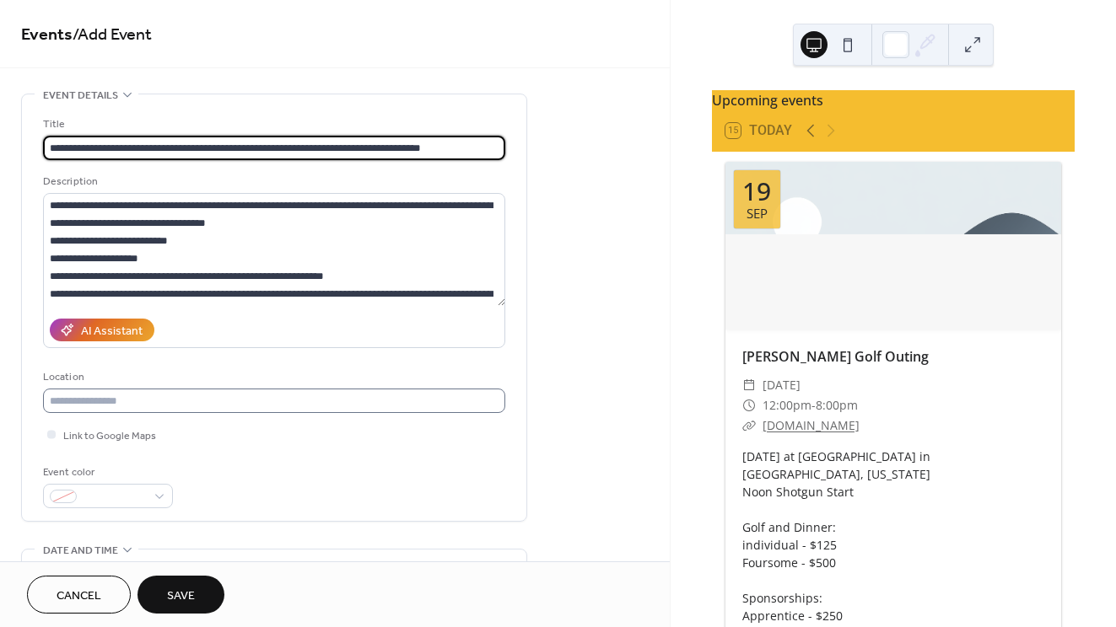 This screenshot has width=1116, height=627. What do you see at coordinates (272, 377) in the screenshot?
I see `div: Location` at bounding box center [272, 377].